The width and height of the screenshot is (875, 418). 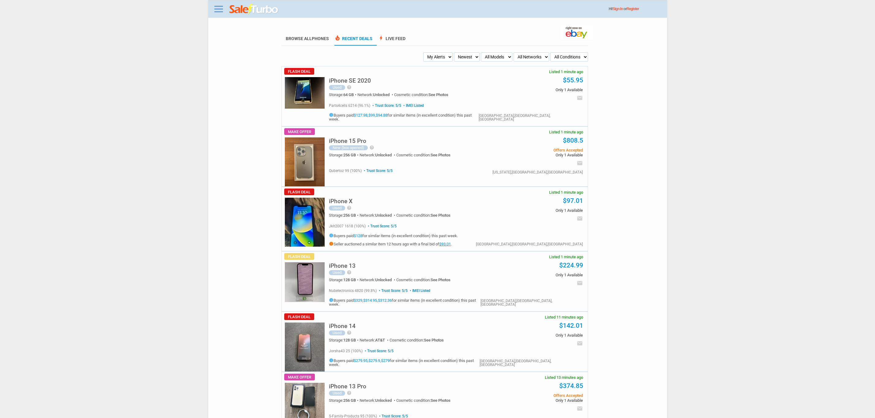 What do you see at coordinates (348, 142) in the screenshot?
I see `a: iPhone 15 Pro` at bounding box center [348, 142].